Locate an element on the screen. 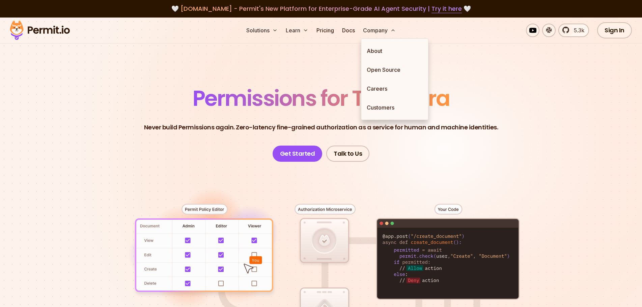  a: Pricing is located at coordinates (325, 30).